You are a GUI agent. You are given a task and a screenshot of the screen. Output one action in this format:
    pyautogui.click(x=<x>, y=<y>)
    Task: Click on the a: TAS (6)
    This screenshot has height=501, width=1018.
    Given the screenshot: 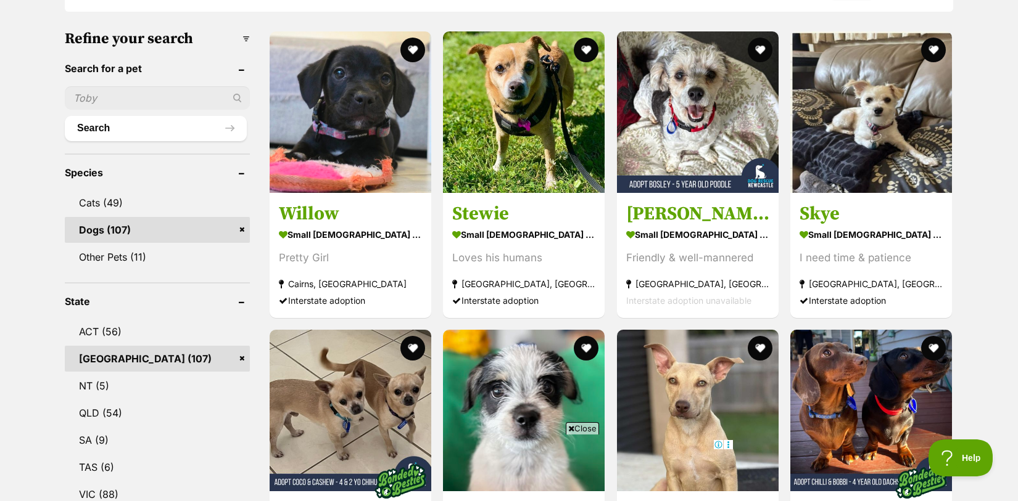 What is the action you would take?
    pyautogui.click(x=157, y=467)
    